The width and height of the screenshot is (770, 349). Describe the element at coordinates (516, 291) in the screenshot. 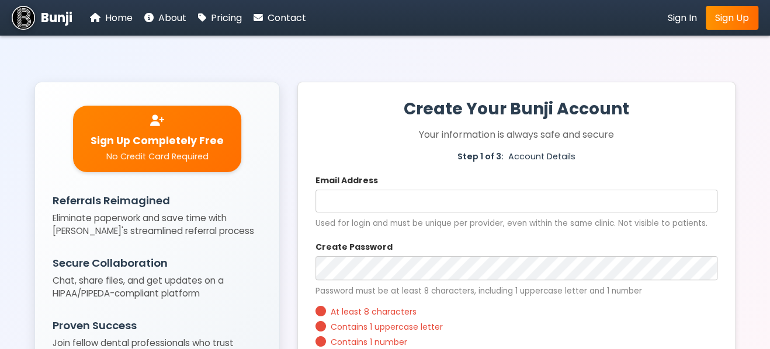

I see `small: Password must be at least 8 characters, including 1 uppercase letter and 1 number` at that location.